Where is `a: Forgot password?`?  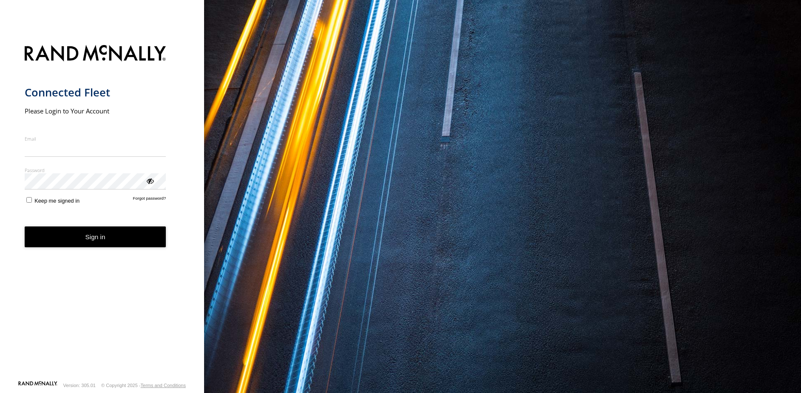 a: Forgot password? is located at coordinates (150, 200).